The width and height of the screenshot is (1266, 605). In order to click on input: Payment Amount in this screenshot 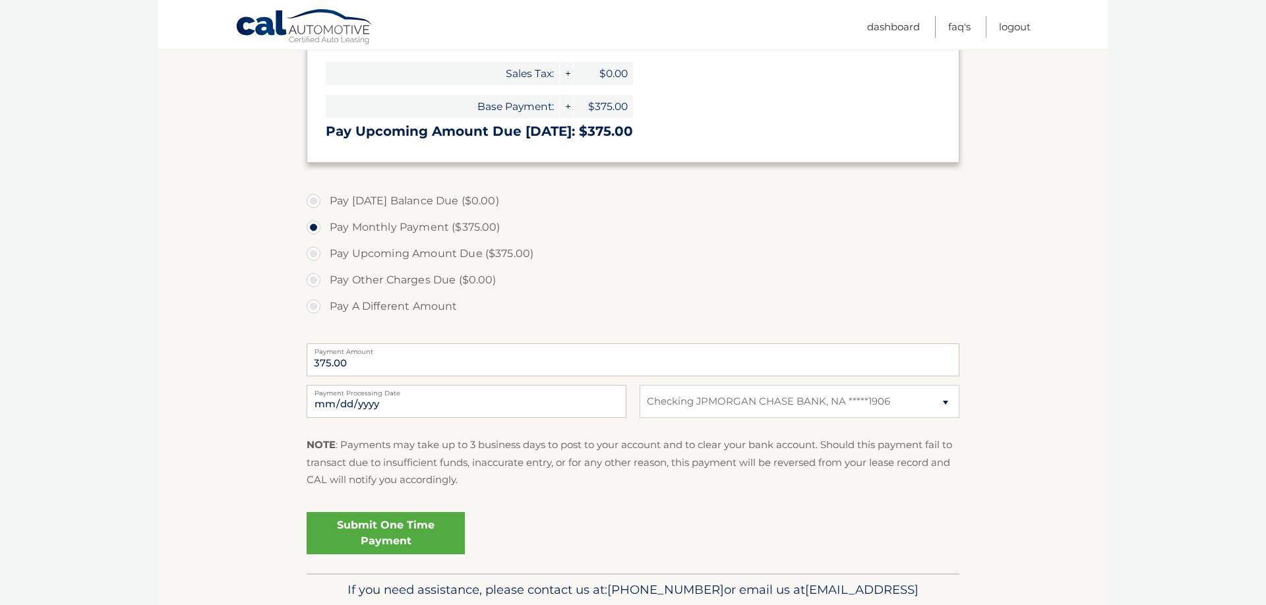, I will do `click(633, 360)`.